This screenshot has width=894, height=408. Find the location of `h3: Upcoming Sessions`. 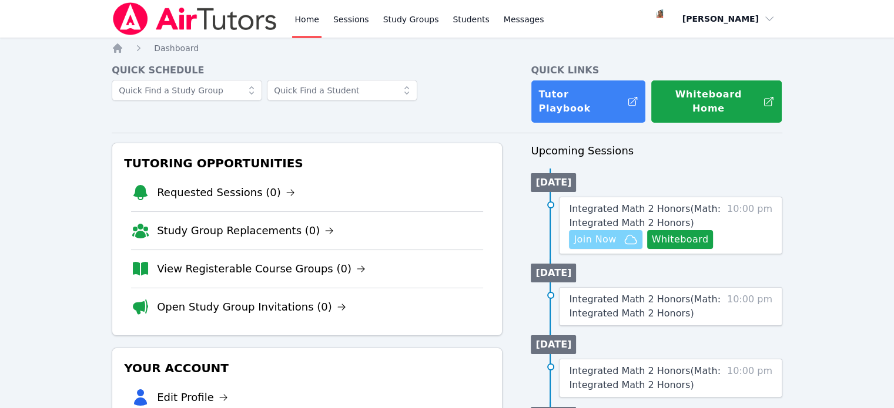

h3: Upcoming Sessions is located at coordinates (656, 151).